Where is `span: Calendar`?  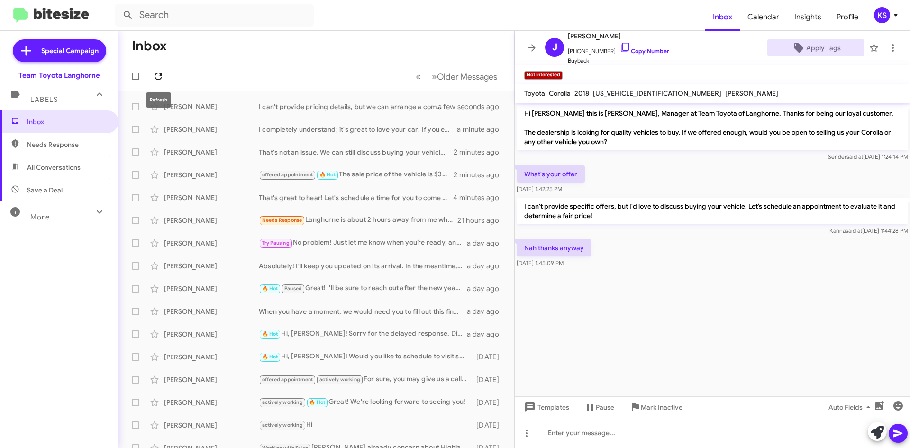 span: Calendar is located at coordinates (763, 17).